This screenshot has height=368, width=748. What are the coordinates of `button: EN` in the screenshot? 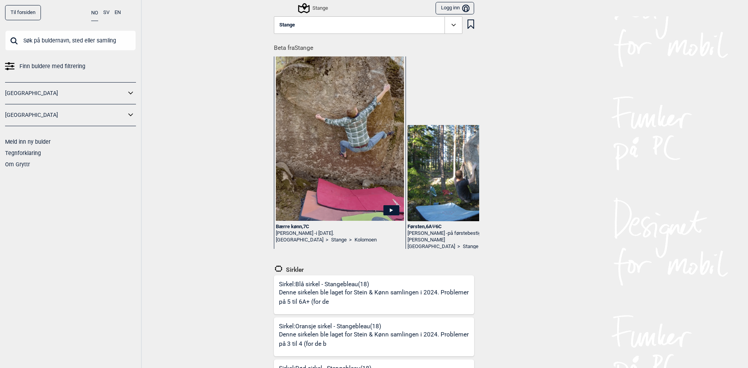 It's located at (118, 12).